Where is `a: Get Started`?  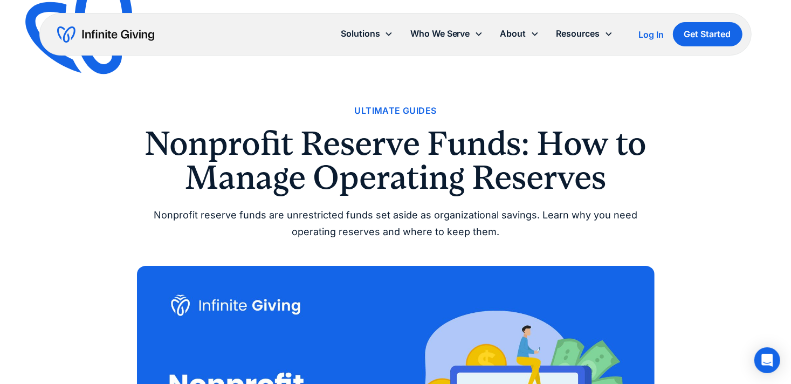
a: Get Started is located at coordinates (708, 34).